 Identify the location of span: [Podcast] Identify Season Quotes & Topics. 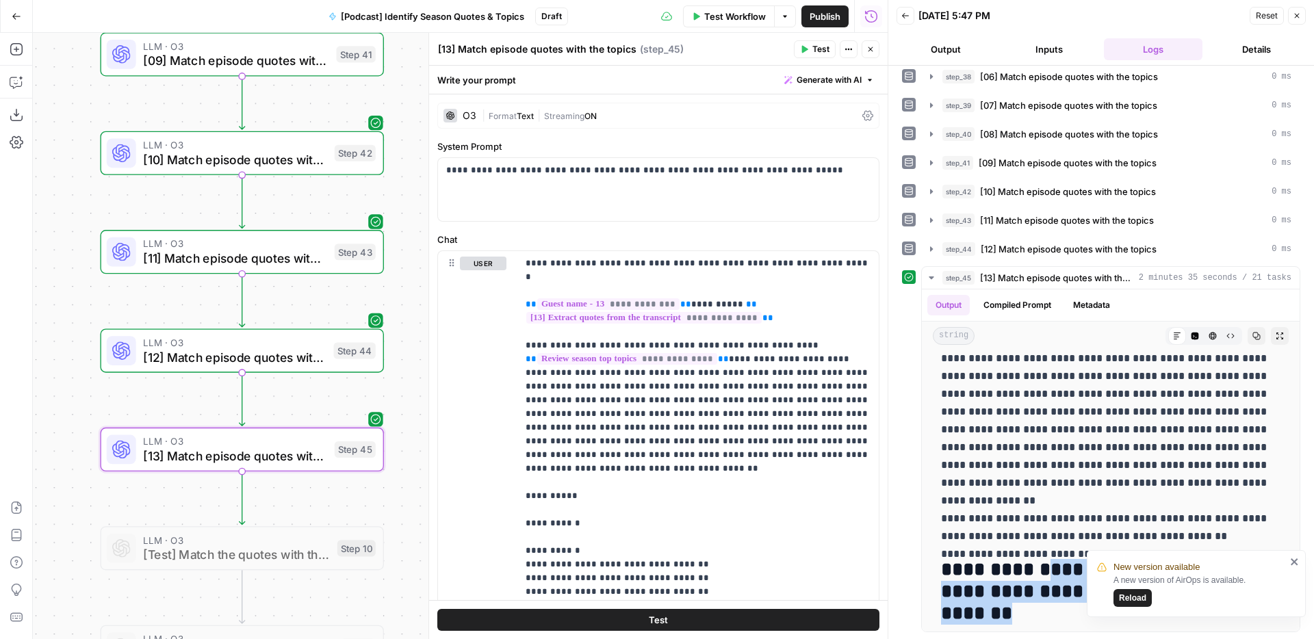
(433, 16).